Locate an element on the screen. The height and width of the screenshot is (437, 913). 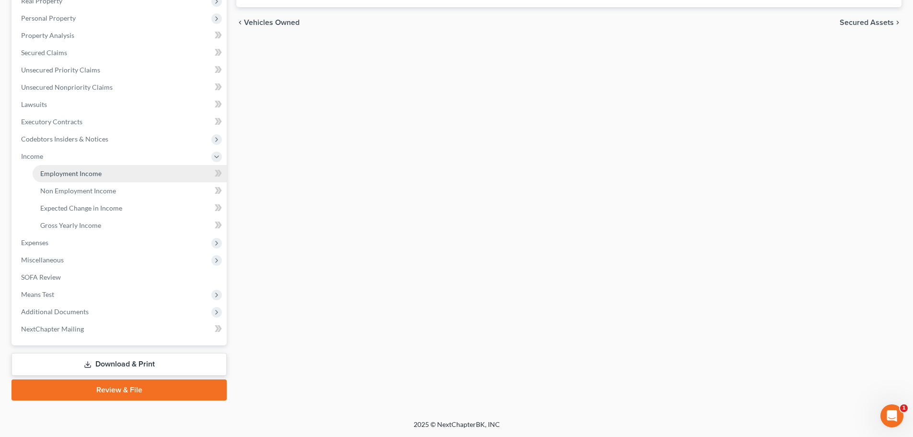
a: Executory Contracts is located at coordinates (120, 122).